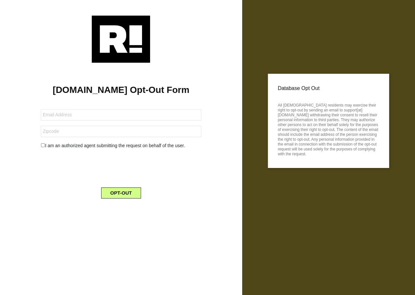 Image resolution: width=415 pixels, height=295 pixels. Describe the element at coordinates (329, 88) in the screenshot. I see `p: Database Opt Out` at that location.